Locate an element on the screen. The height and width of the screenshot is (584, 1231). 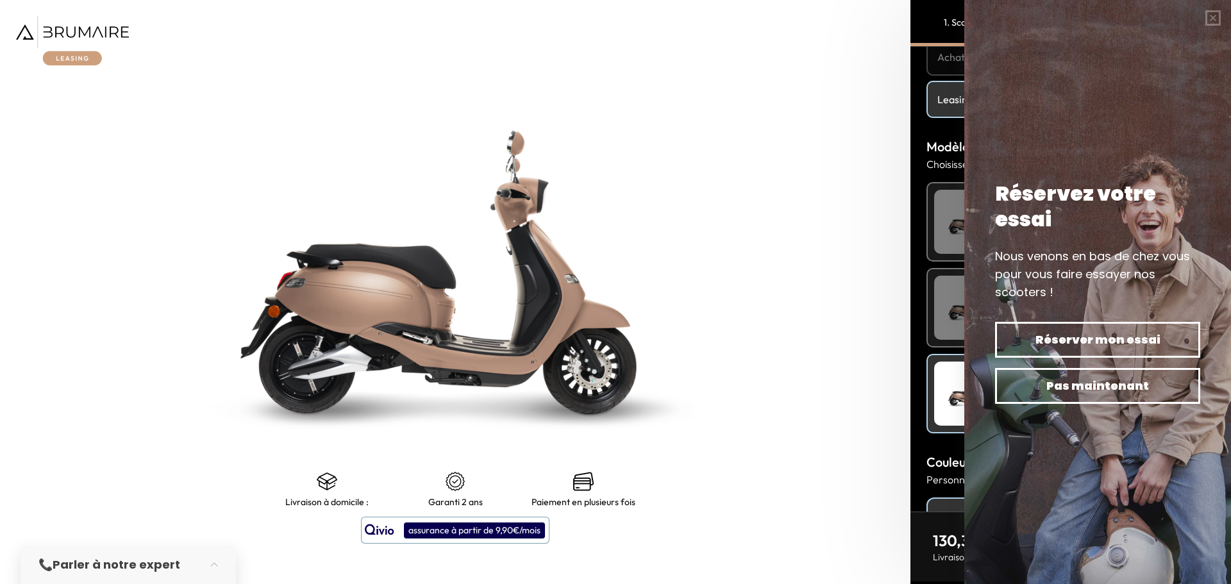
h4: Leasing is located at coordinates (1071, 99).